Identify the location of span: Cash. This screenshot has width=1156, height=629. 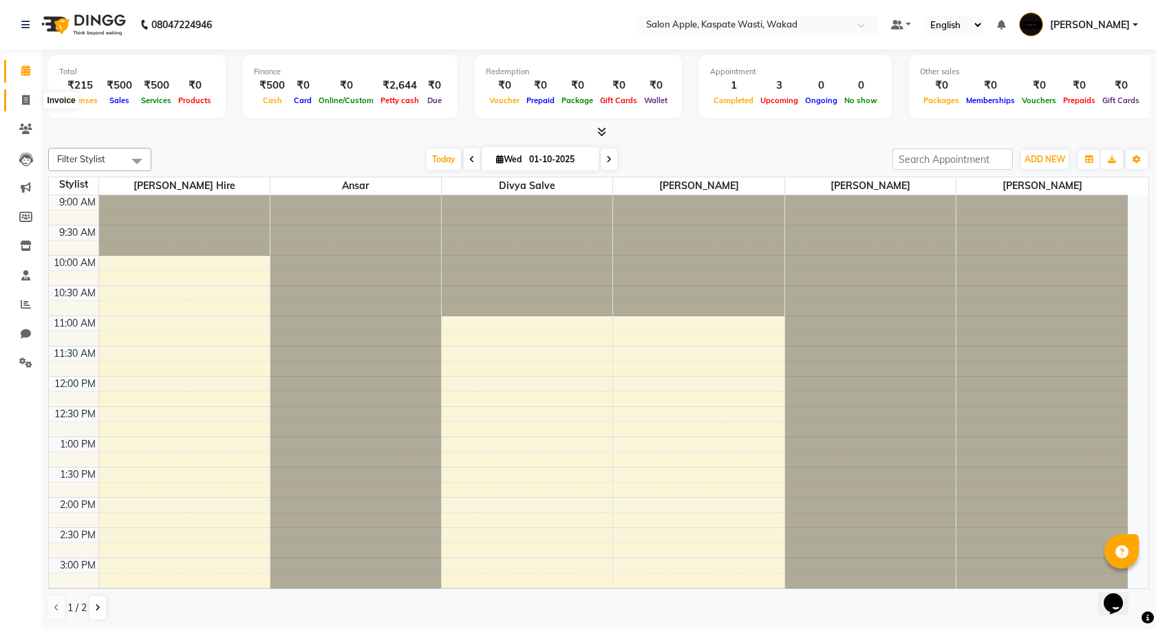
(272, 100).